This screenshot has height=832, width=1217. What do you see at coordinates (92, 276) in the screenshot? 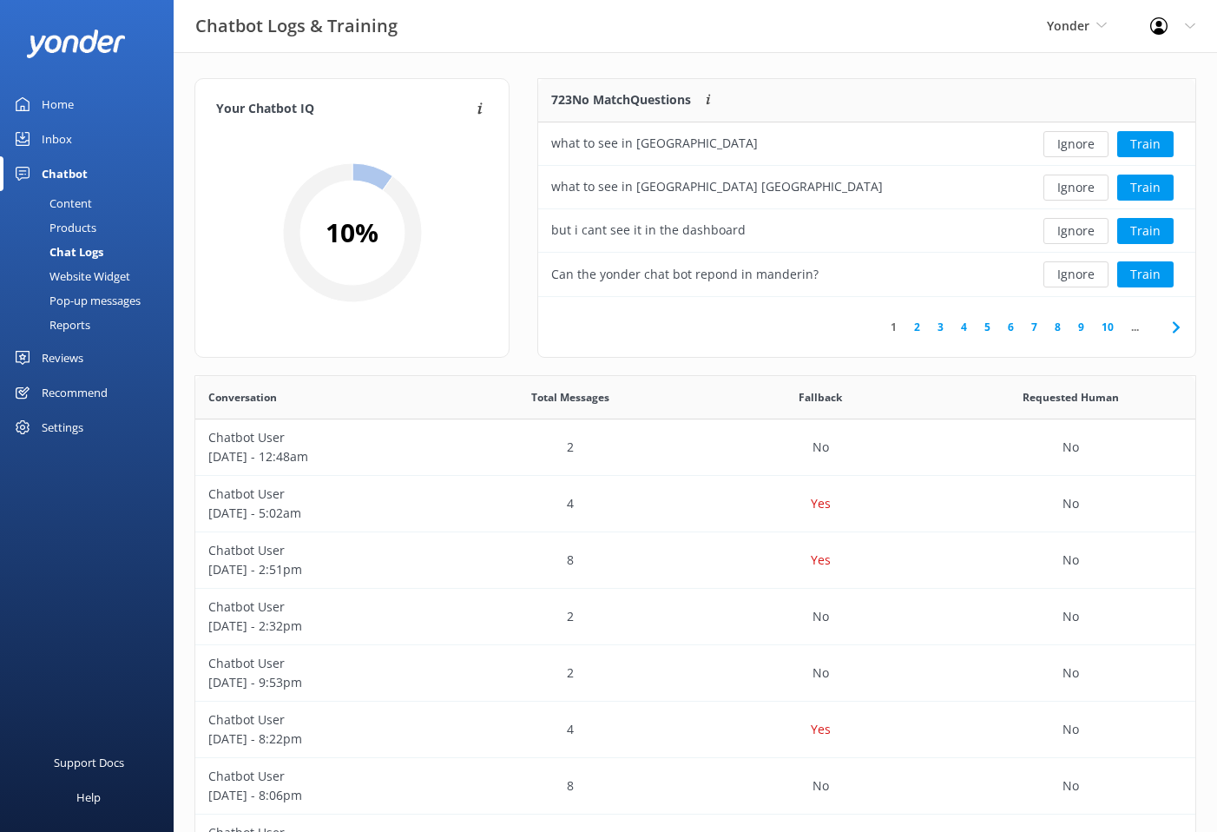
I see `a: Website Widget` at bounding box center [92, 276].